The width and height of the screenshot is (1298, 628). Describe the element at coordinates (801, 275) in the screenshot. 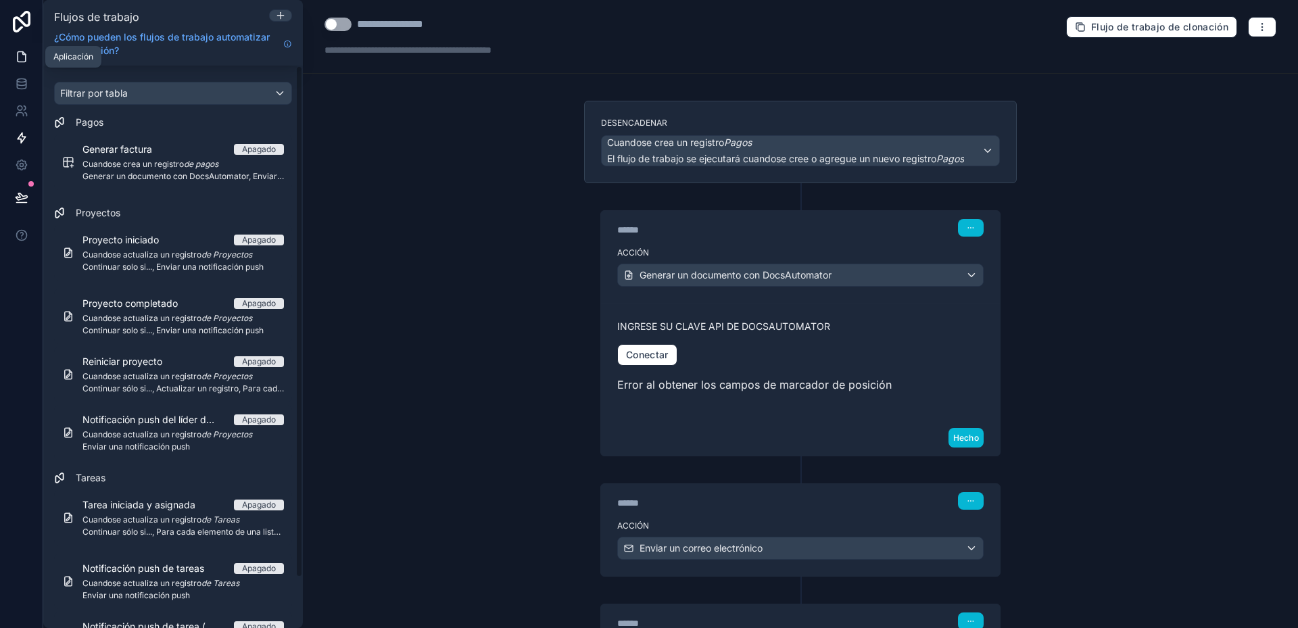

I see `button: Generar un documento con DocsAutomator` at that location.